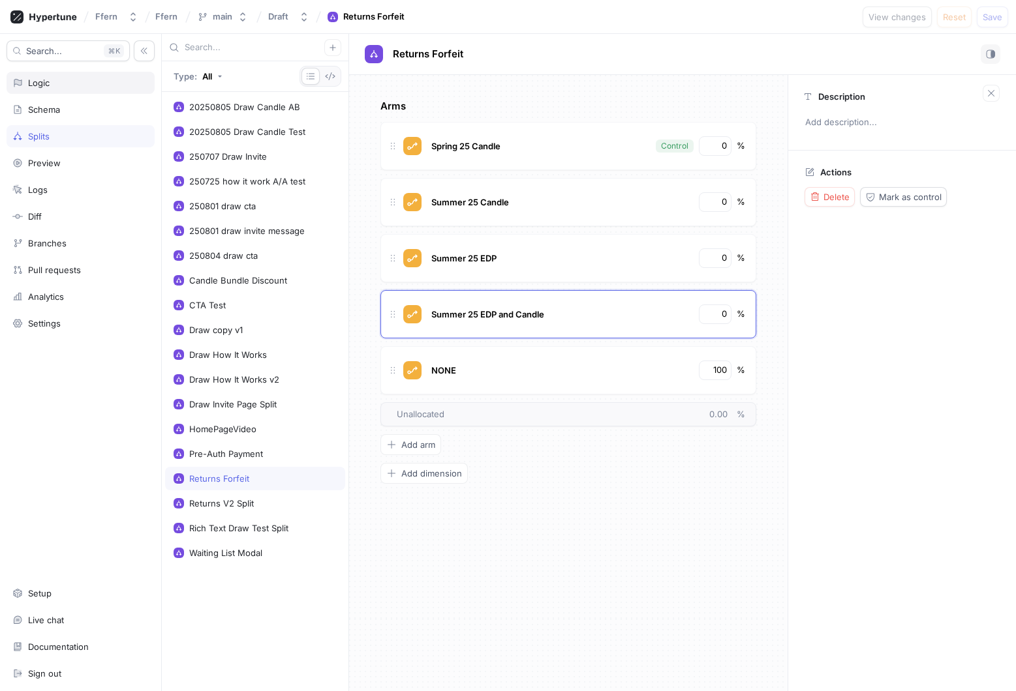 This screenshot has width=1016, height=691. What do you see at coordinates (239, 528) in the screenshot?
I see `div: Rich Text Draw Test Split` at bounding box center [239, 528].